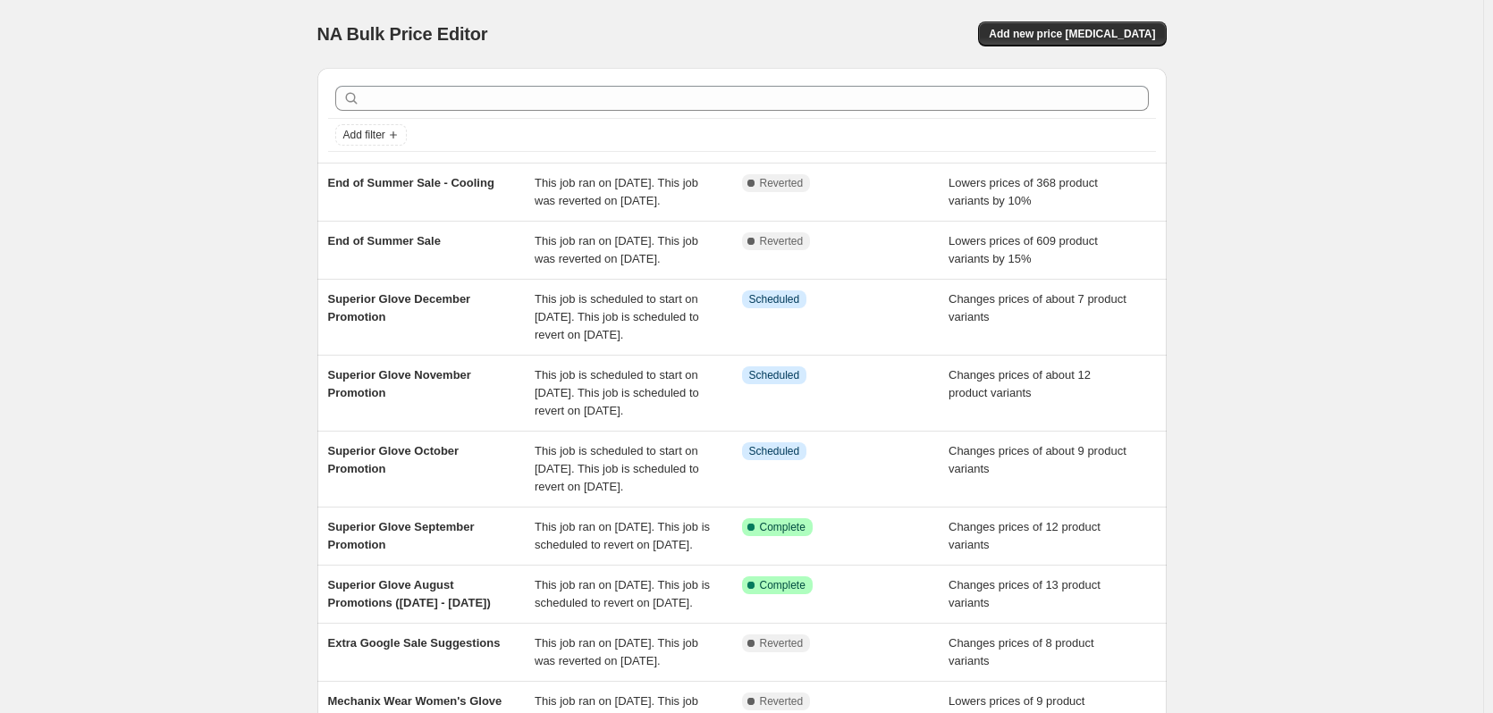 This screenshot has height=713, width=1493. Describe the element at coordinates (401, 535) in the screenshot. I see `span: Superior Glove September Promotion` at that location.